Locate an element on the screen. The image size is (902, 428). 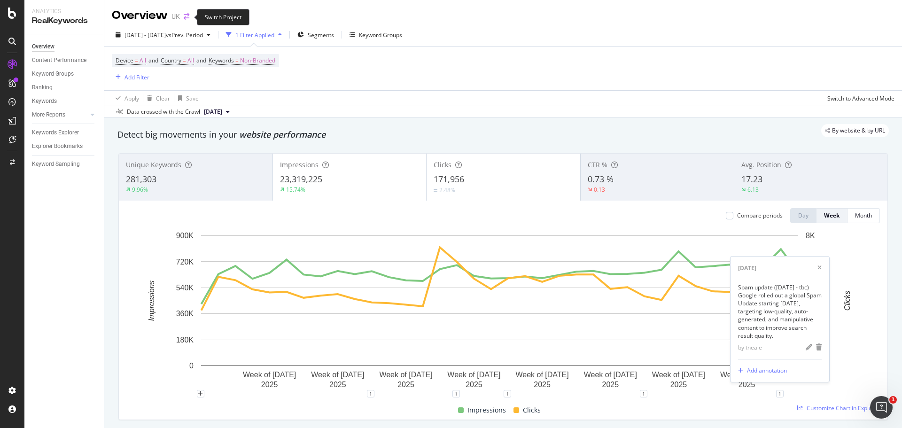
button: Day is located at coordinates (803, 216).